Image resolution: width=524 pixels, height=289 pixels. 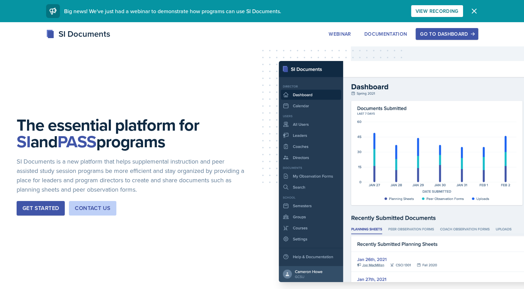 I want to click on div: Go to Dashboard, so click(x=447, y=34).